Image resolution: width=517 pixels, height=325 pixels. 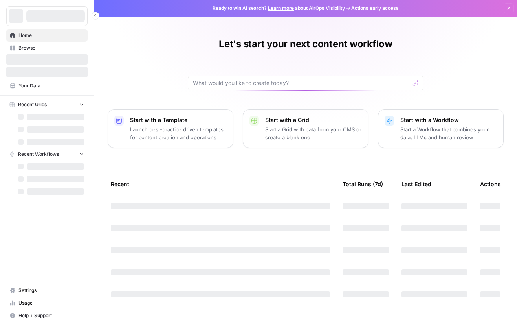 What do you see at coordinates (449, 120) in the screenshot?
I see `p: Start with a Workflow` at bounding box center [449, 120].